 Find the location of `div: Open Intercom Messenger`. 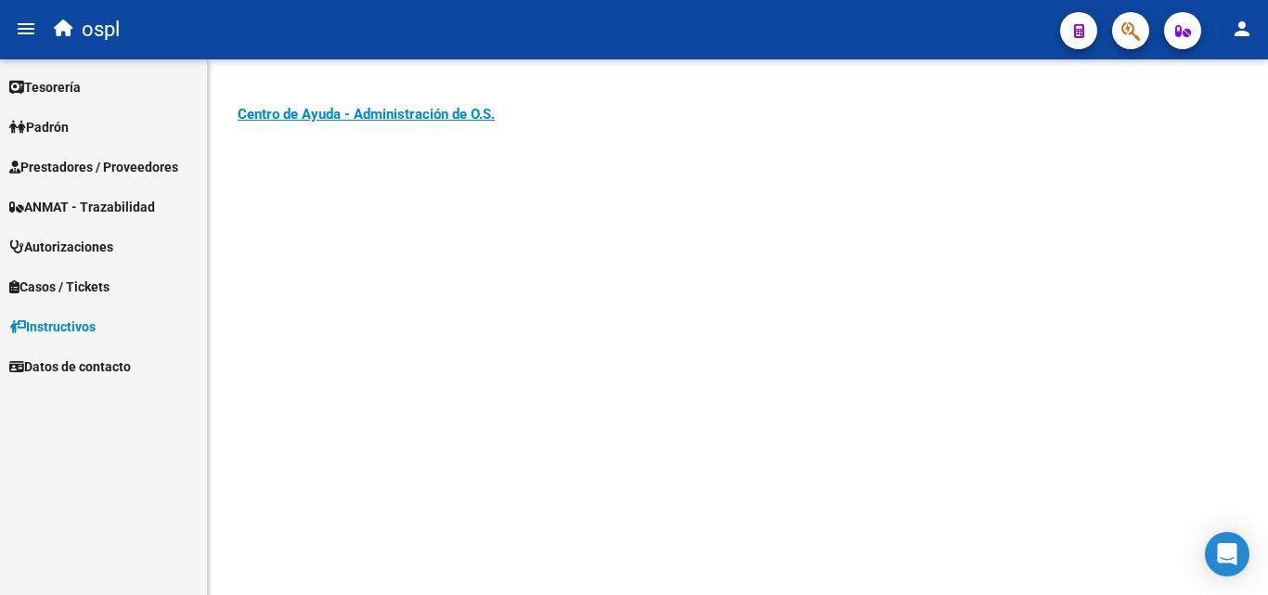

div: Open Intercom Messenger is located at coordinates (1227, 554).